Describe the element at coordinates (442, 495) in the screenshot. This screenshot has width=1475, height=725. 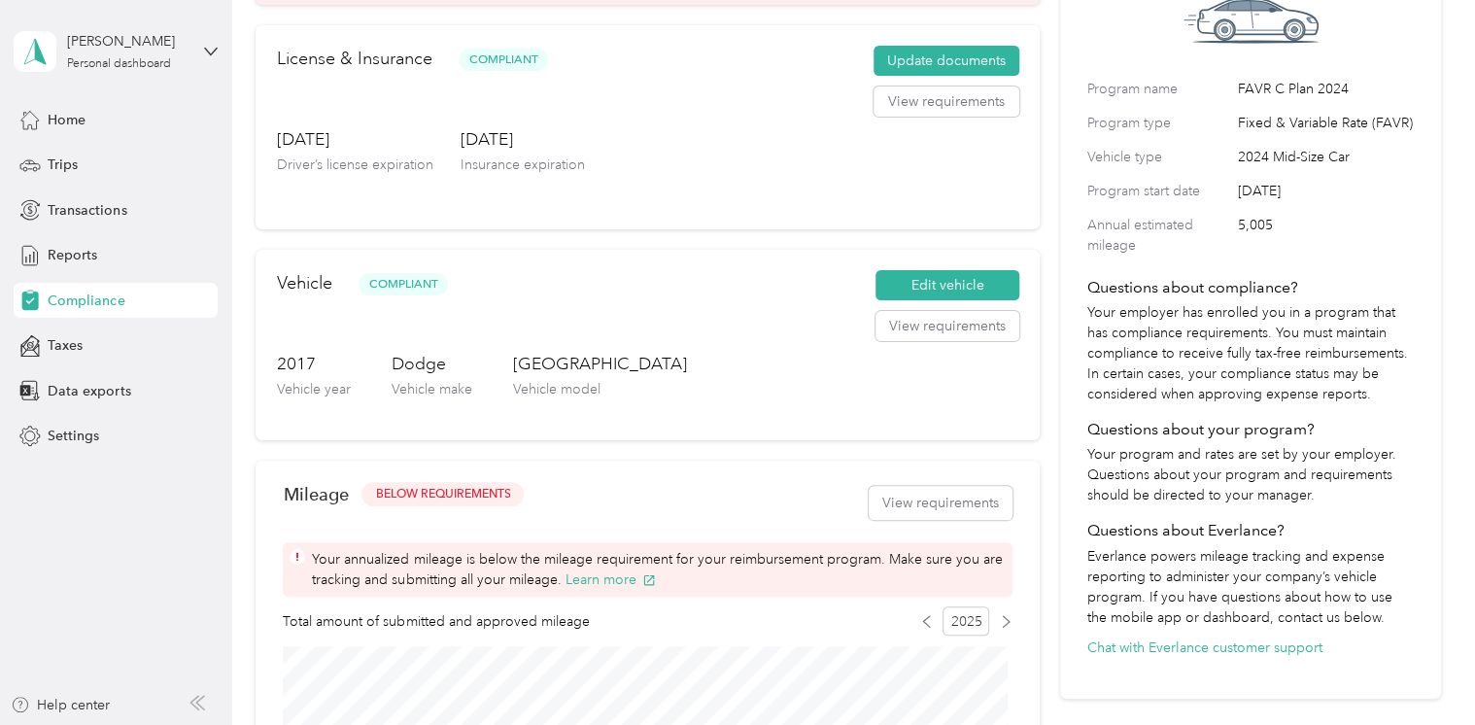
I see `span: BELOW REQUIREMENTS` at that location.